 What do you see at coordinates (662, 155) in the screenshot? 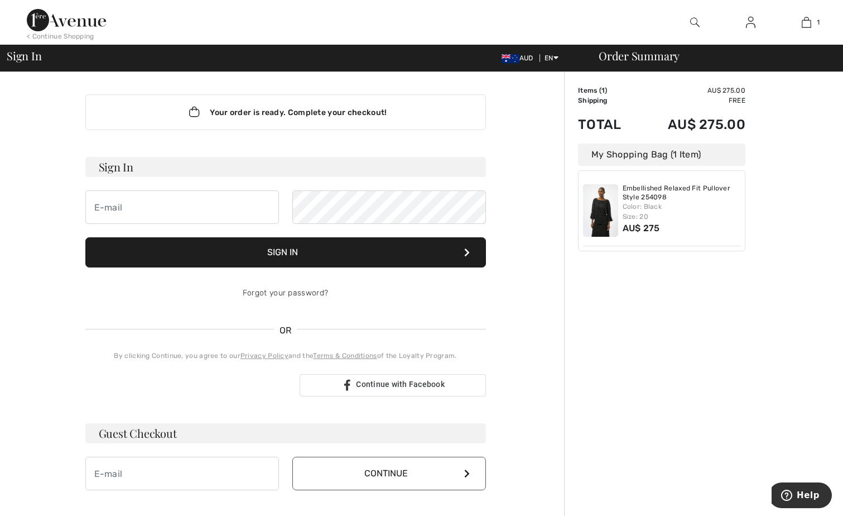
I see `div: My Shopping Bag (1 Item)` at bounding box center [662, 155].